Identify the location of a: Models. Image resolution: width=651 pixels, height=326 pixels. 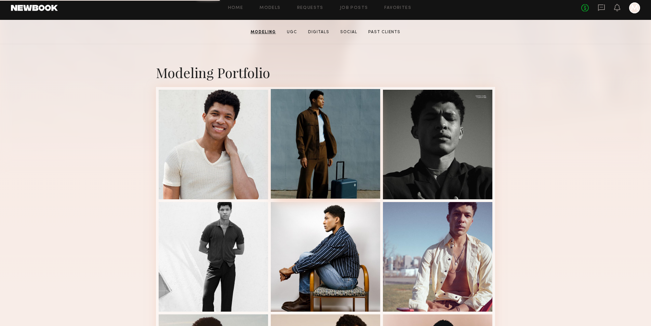
(270, 8).